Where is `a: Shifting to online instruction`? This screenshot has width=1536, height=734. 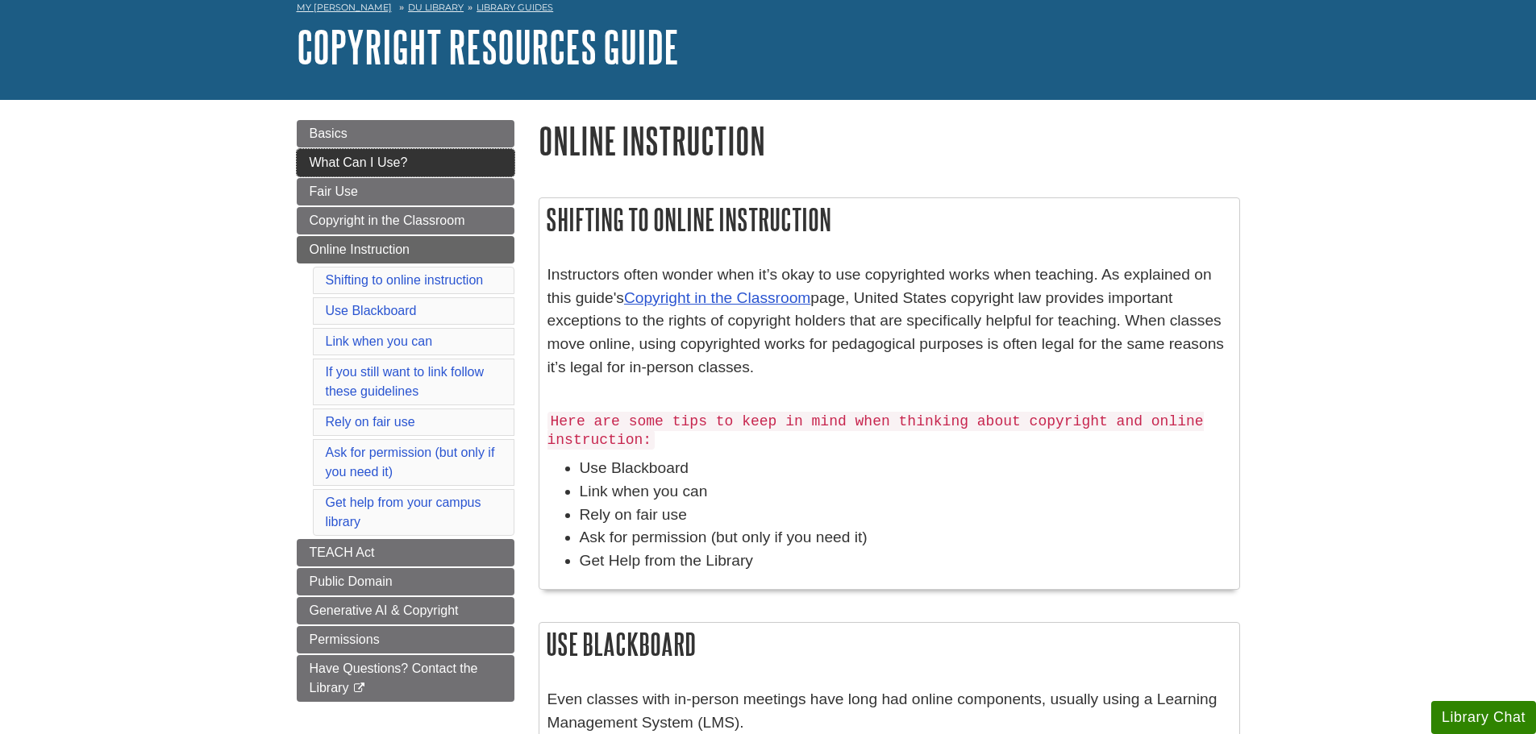 a: Shifting to online instruction is located at coordinates (405, 280).